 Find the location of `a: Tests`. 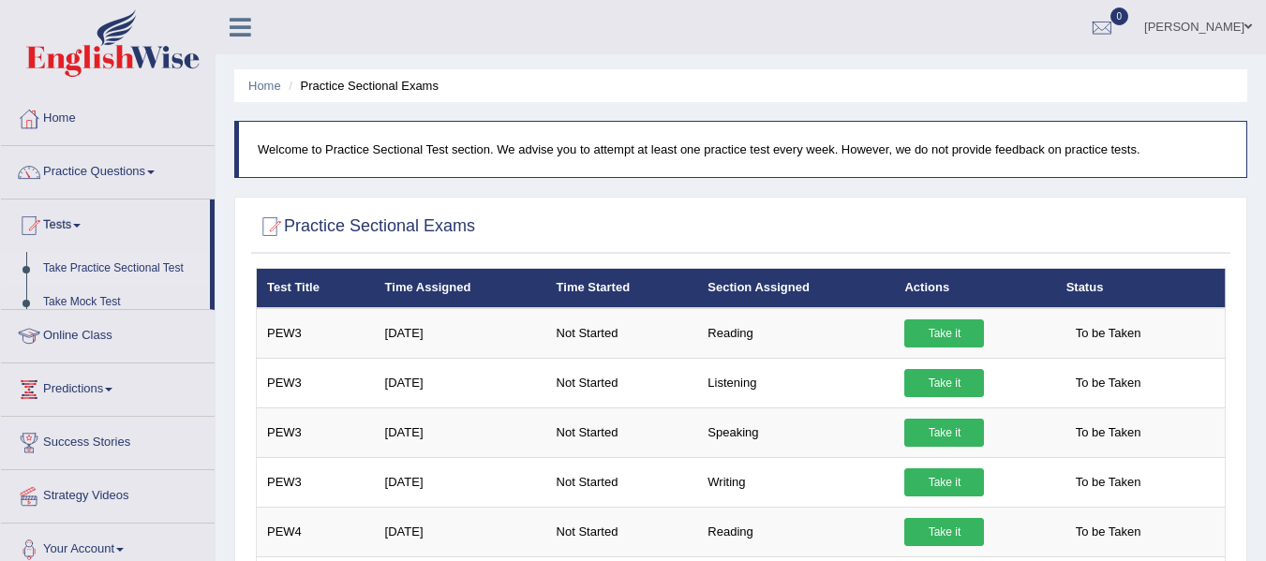

a: Tests is located at coordinates (105, 223).